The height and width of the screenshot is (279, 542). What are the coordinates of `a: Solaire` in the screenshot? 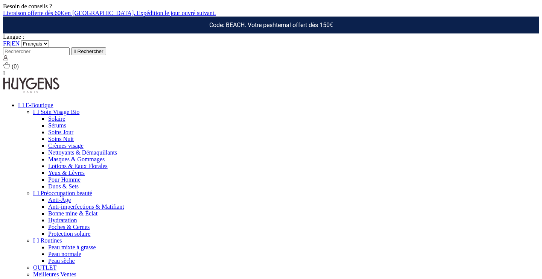 It's located at (56, 119).